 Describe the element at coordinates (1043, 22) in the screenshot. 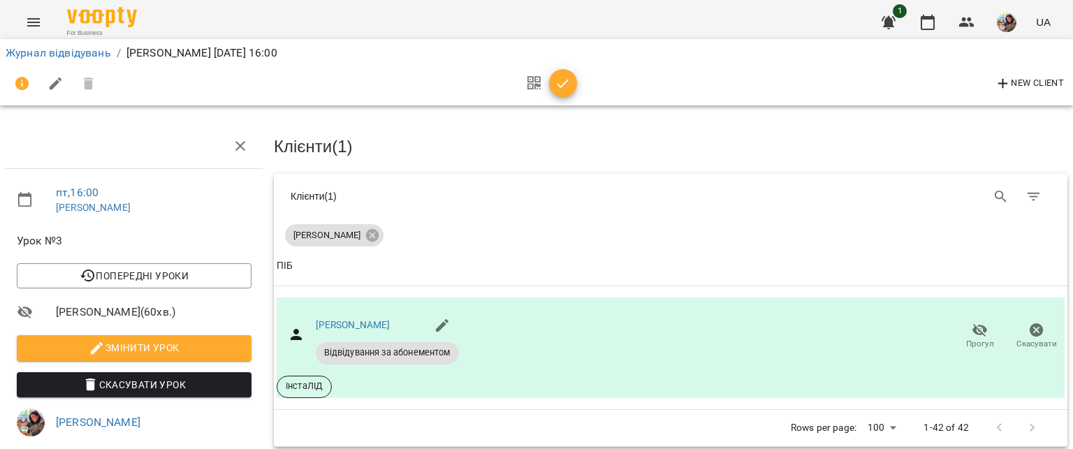

I see `span: UA` at that location.